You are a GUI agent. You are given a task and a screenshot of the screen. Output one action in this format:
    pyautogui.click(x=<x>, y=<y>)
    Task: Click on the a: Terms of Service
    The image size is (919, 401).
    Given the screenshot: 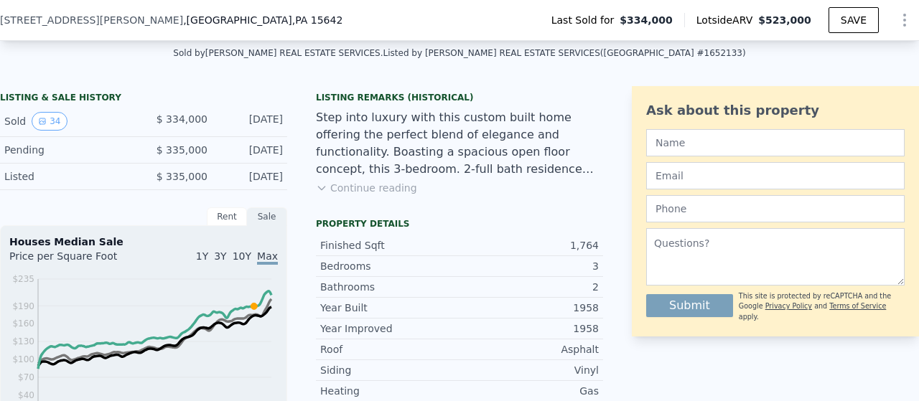 What is the action you would take?
    pyautogui.click(x=857, y=306)
    